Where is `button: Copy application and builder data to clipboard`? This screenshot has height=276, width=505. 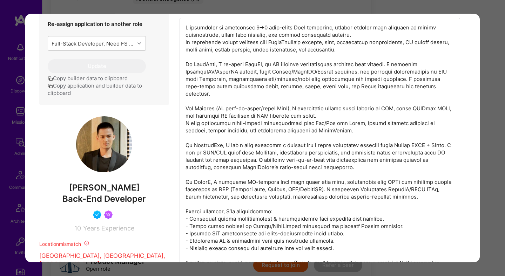 button: Copy application and builder data to clipboard is located at coordinates (104, 90).